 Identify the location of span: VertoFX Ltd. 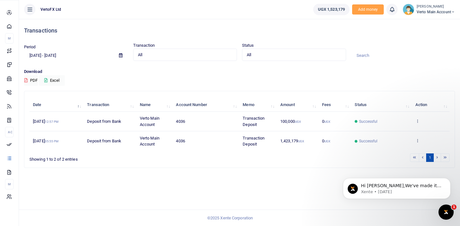
(51, 9).